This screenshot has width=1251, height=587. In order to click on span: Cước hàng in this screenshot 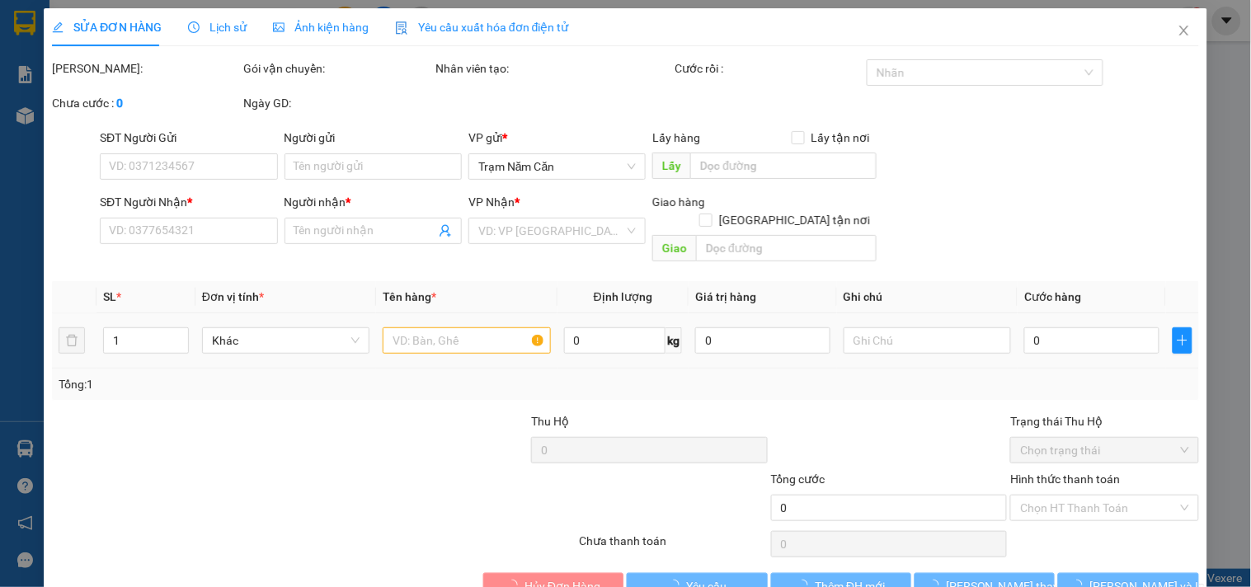, I will do `click(1052, 297)`.